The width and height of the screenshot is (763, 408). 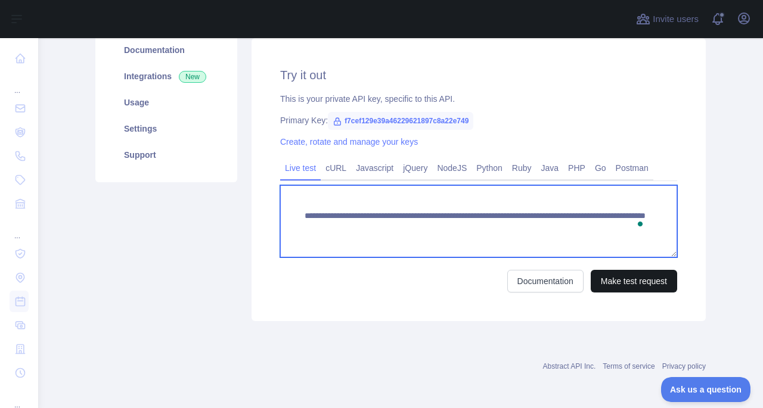 I want to click on div: This is your private API key, specific to this API., so click(x=478, y=99).